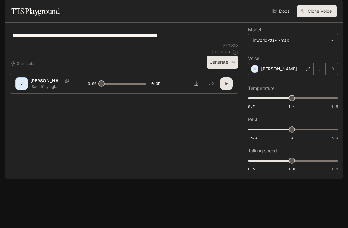  I want to click on p: Talking speed, so click(262, 151).